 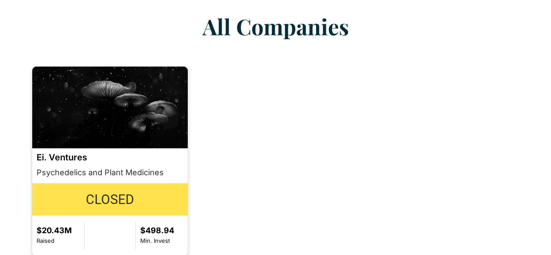 What do you see at coordinates (110, 199) in the screenshot?
I see `p: Closed` at bounding box center [110, 199].